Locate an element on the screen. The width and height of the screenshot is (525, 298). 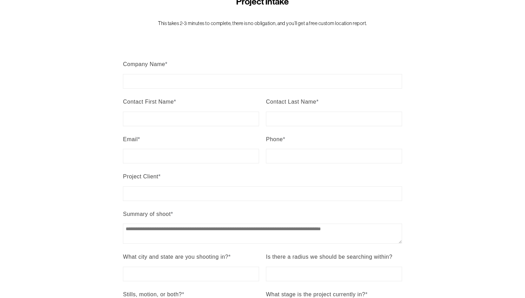
input: Is there a radius we should be searching within? is located at coordinates (334, 274).